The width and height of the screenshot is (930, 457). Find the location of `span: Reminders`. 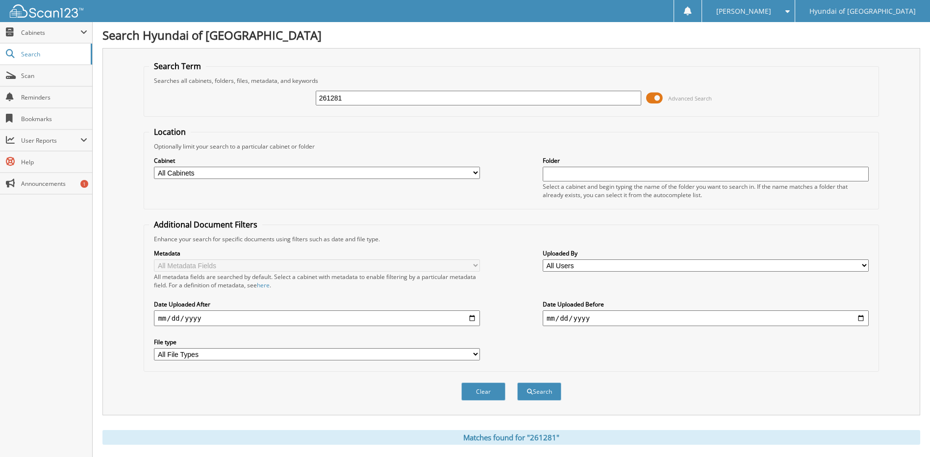

span: Reminders is located at coordinates (54, 97).